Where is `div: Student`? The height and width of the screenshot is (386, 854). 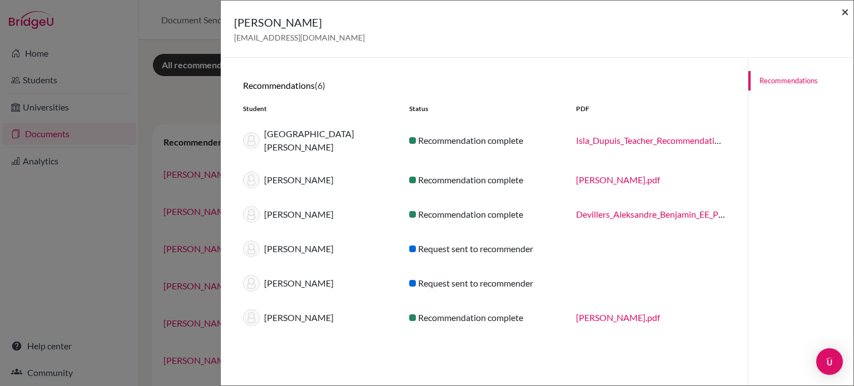 div: Student is located at coordinates (317, 109).